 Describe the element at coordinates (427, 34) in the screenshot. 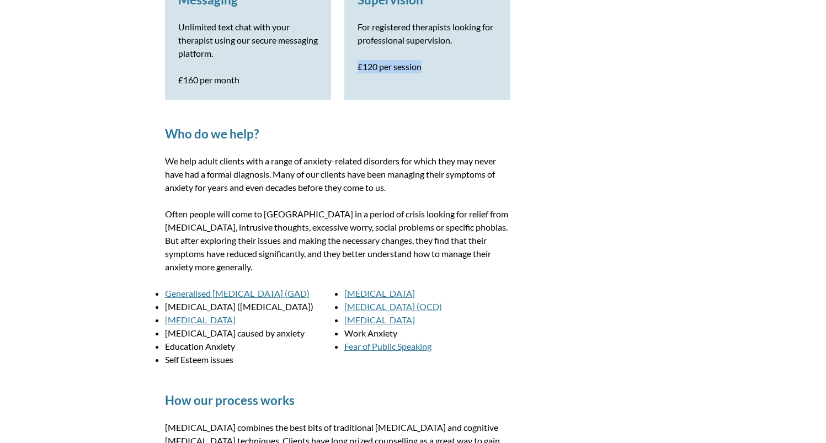

I see `p: For registered therapists looking for professional supervision.` at that location.